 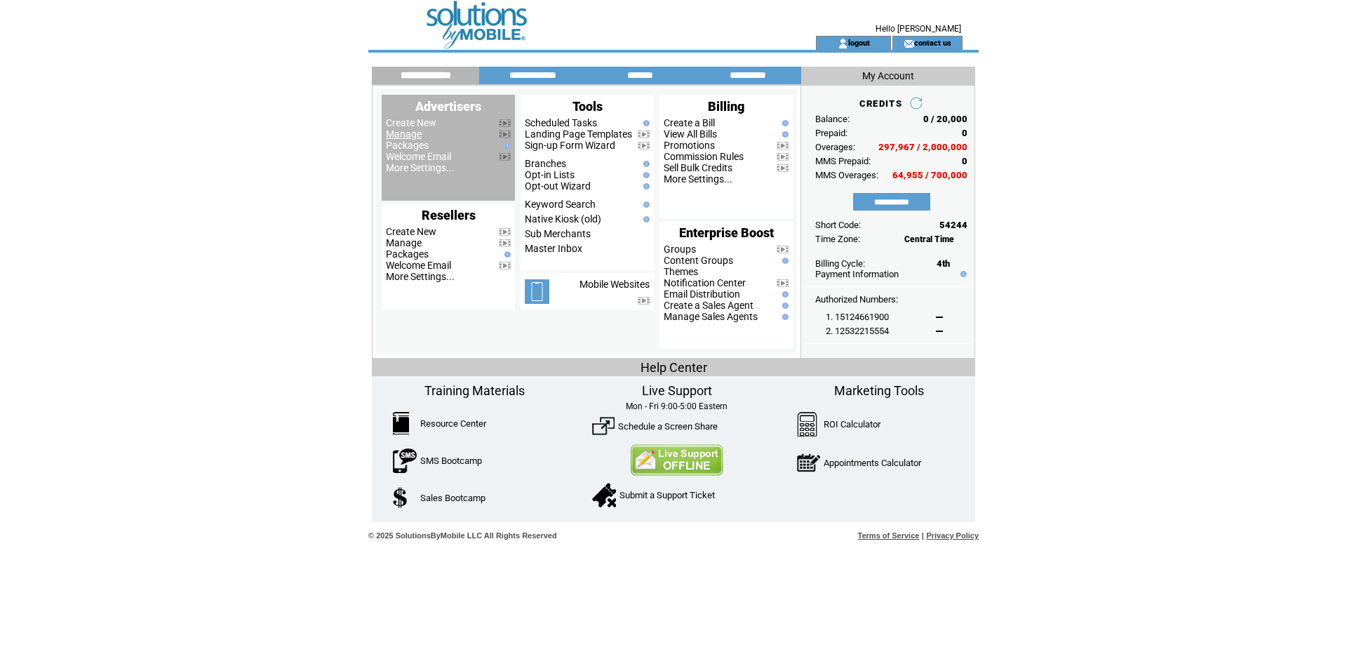 What do you see at coordinates (558, 186) in the screenshot?
I see `a: Opt-out Wizard` at bounding box center [558, 186].